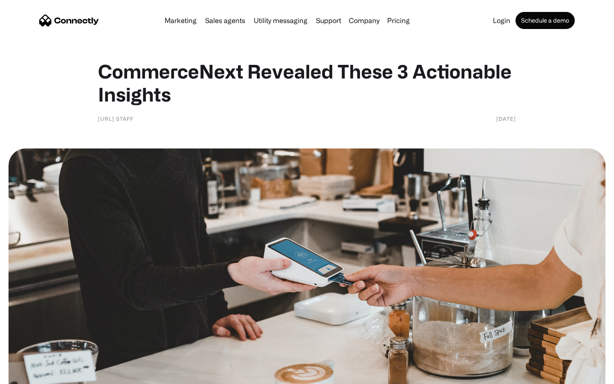 This screenshot has width=614, height=384. What do you see at coordinates (69, 20) in the screenshot?
I see `a: home` at bounding box center [69, 20].